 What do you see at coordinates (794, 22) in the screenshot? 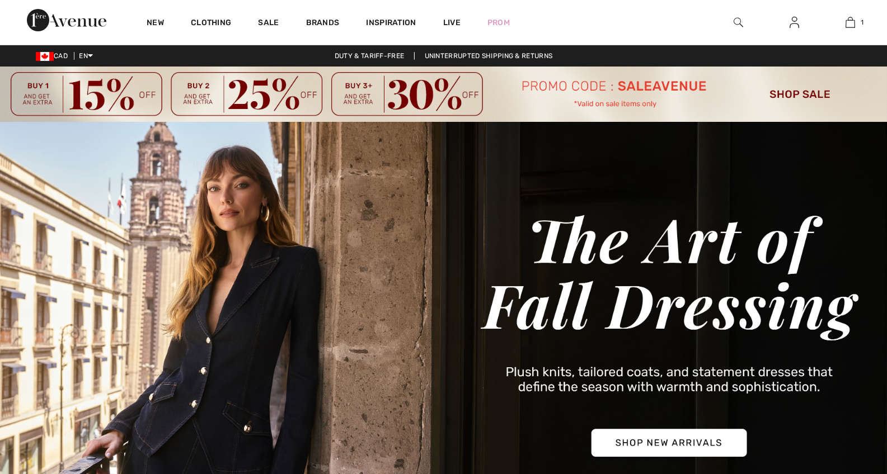
I see `a: Sign In` at bounding box center [794, 22].